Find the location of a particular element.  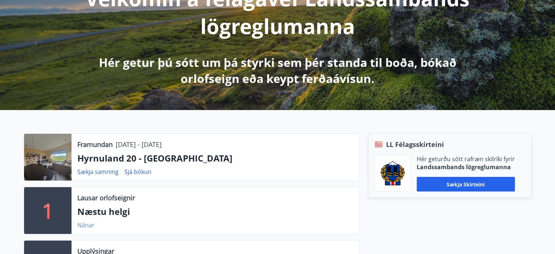

p: Framundan is located at coordinates (95, 144).